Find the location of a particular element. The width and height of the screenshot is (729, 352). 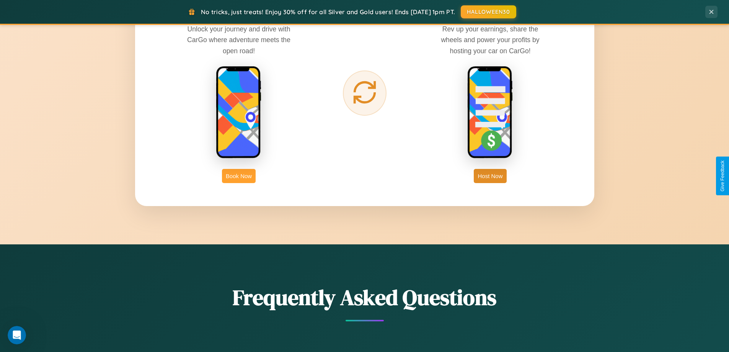

button: Host Now is located at coordinates (490, 176).